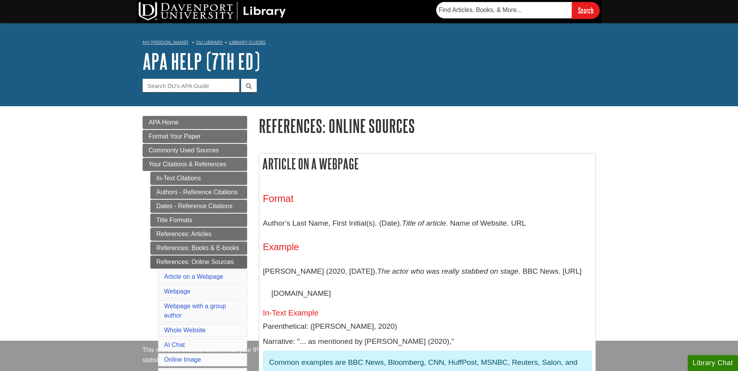 Image resolution: width=738 pixels, height=371 pixels. What do you see at coordinates (199, 262) in the screenshot?
I see `a: References: Online Sources` at bounding box center [199, 262].